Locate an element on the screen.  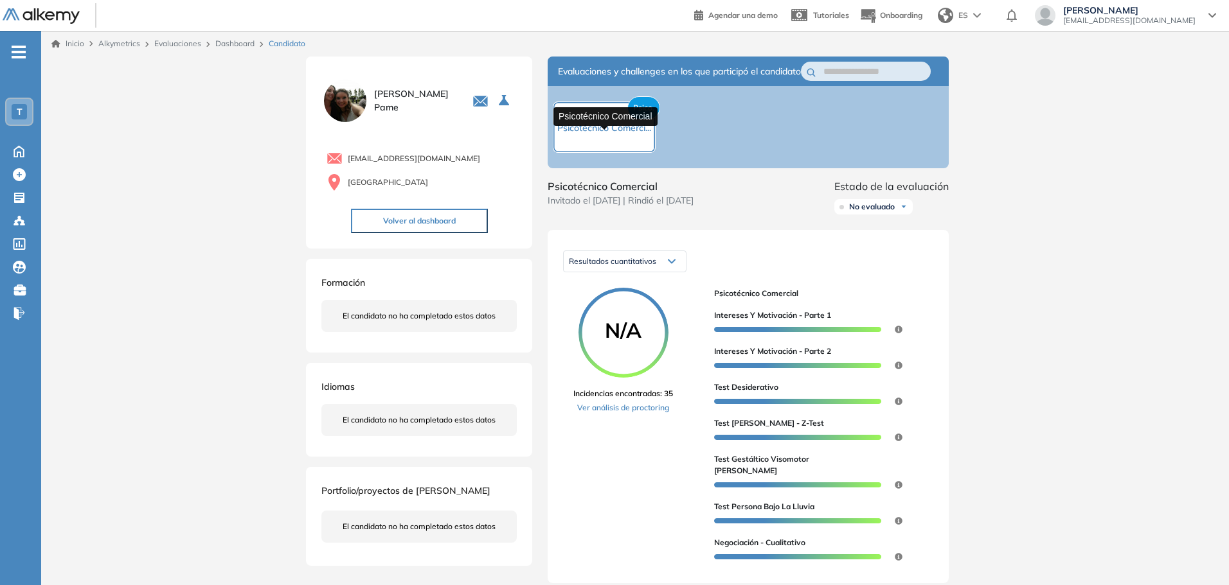
span: Estado de la evaluación is located at coordinates (891, 186).